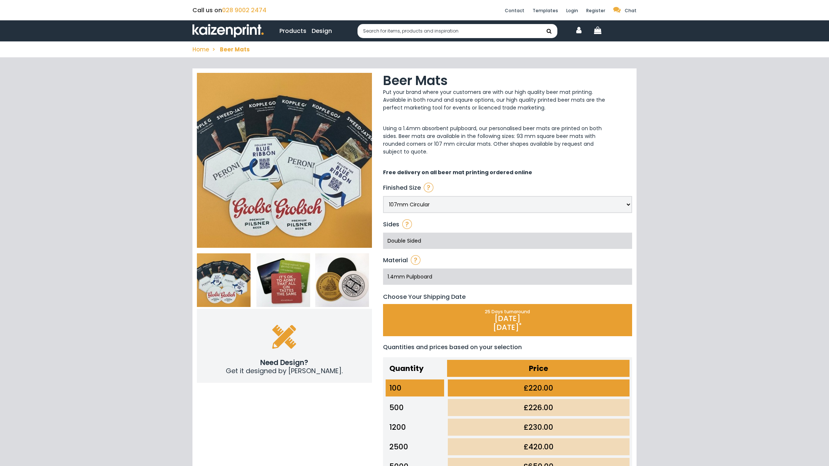  What do you see at coordinates (263, 10) in the screenshot?
I see `div: Call us on` at bounding box center [263, 10].